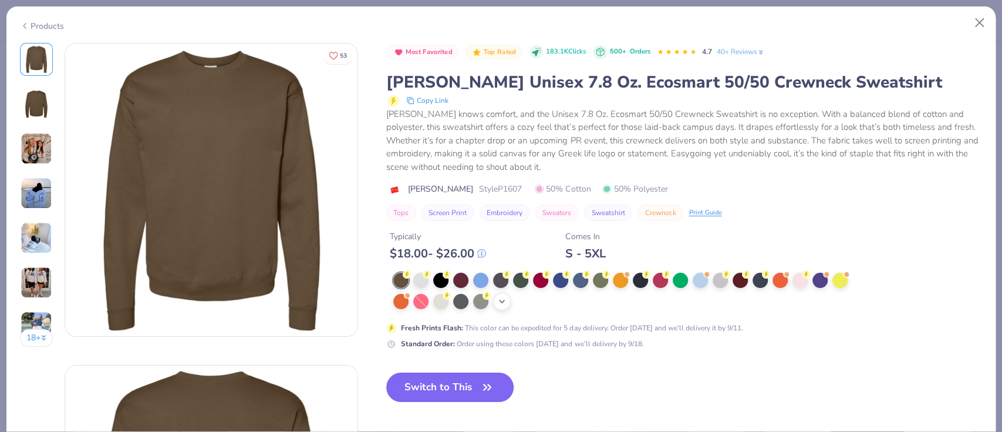 Image resolution: width=1002 pixels, height=432 pixels. What do you see at coordinates (438, 253) in the screenshot?
I see `div: $ 18.00 - $ 26.00` at bounding box center [438, 253].